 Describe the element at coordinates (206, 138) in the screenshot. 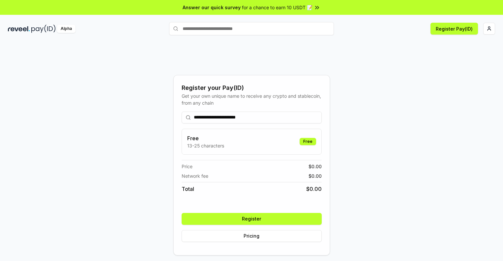

I see `h3: Free` at that location.